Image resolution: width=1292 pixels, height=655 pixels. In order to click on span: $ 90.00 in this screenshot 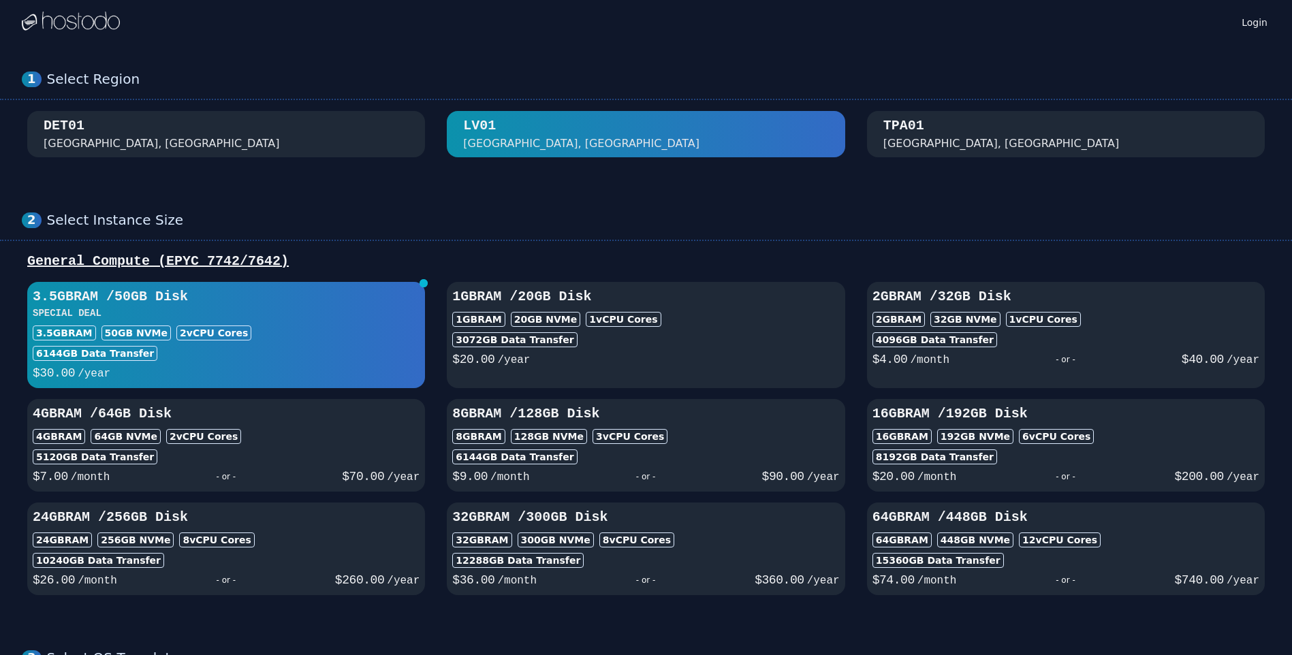, I will do `click(783, 477)`.